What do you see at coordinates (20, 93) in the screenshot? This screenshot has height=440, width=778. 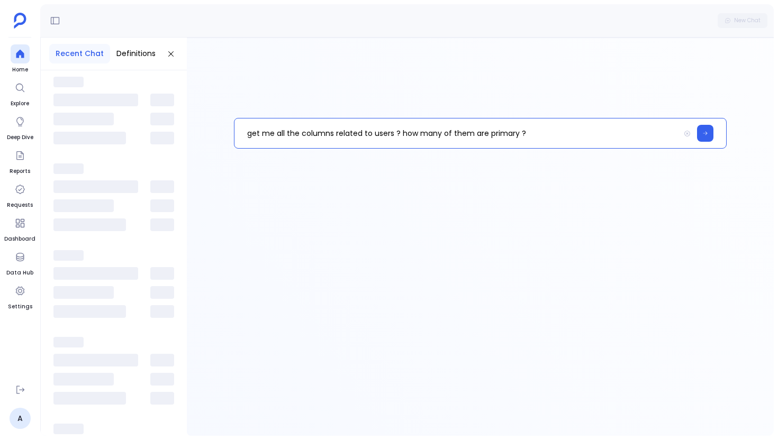 I see `a: Explore` at bounding box center [20, 93].